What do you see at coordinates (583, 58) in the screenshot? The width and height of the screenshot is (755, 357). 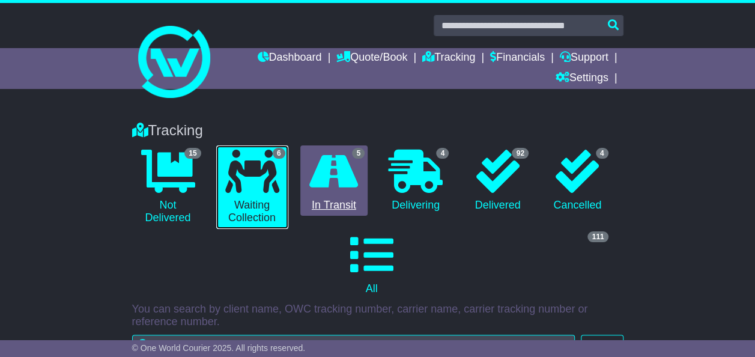 I see `a: Support` at bounding box center [583, 58].